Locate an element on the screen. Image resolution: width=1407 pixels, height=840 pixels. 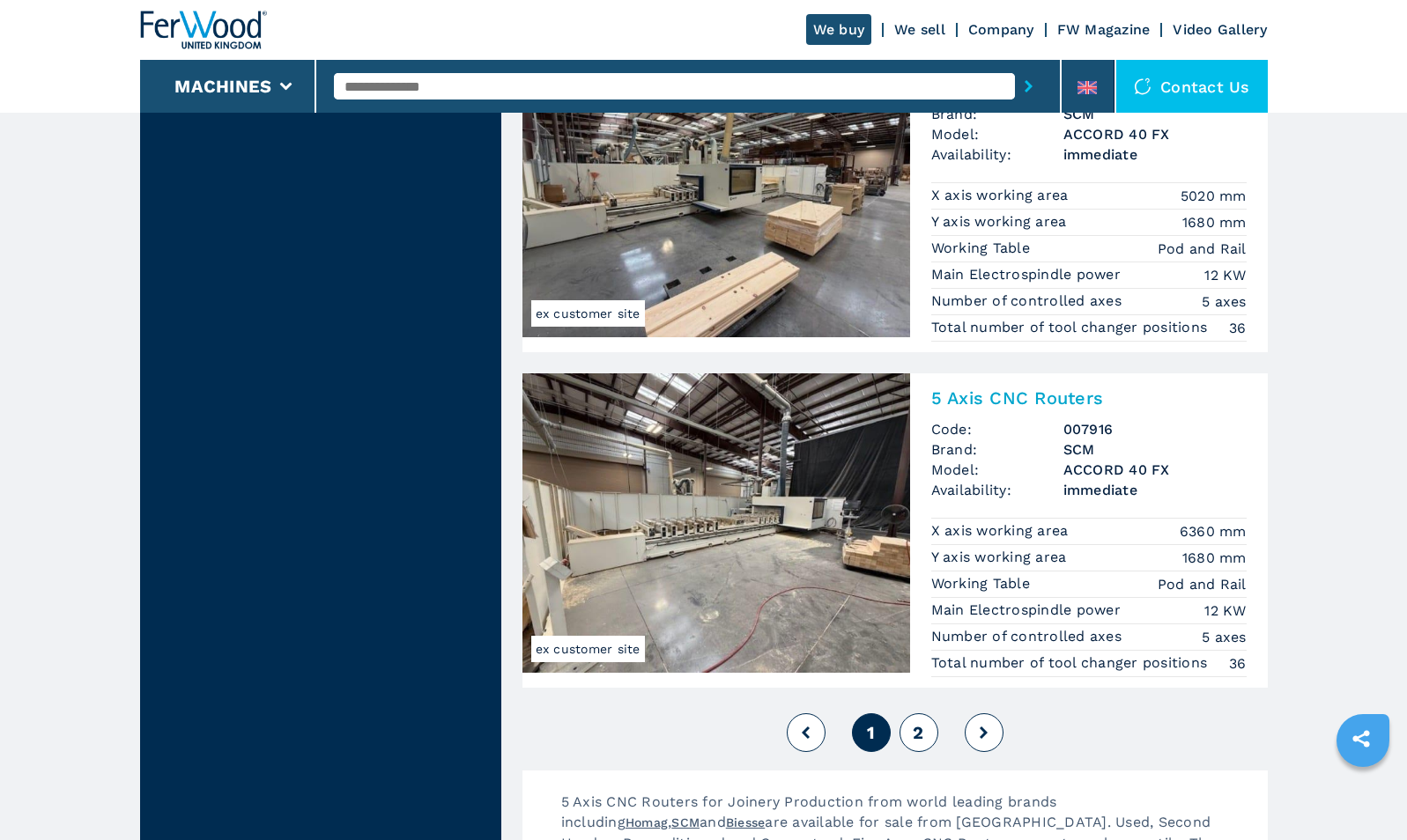
em: 6360 mm is located at coordinates (1213, 531).